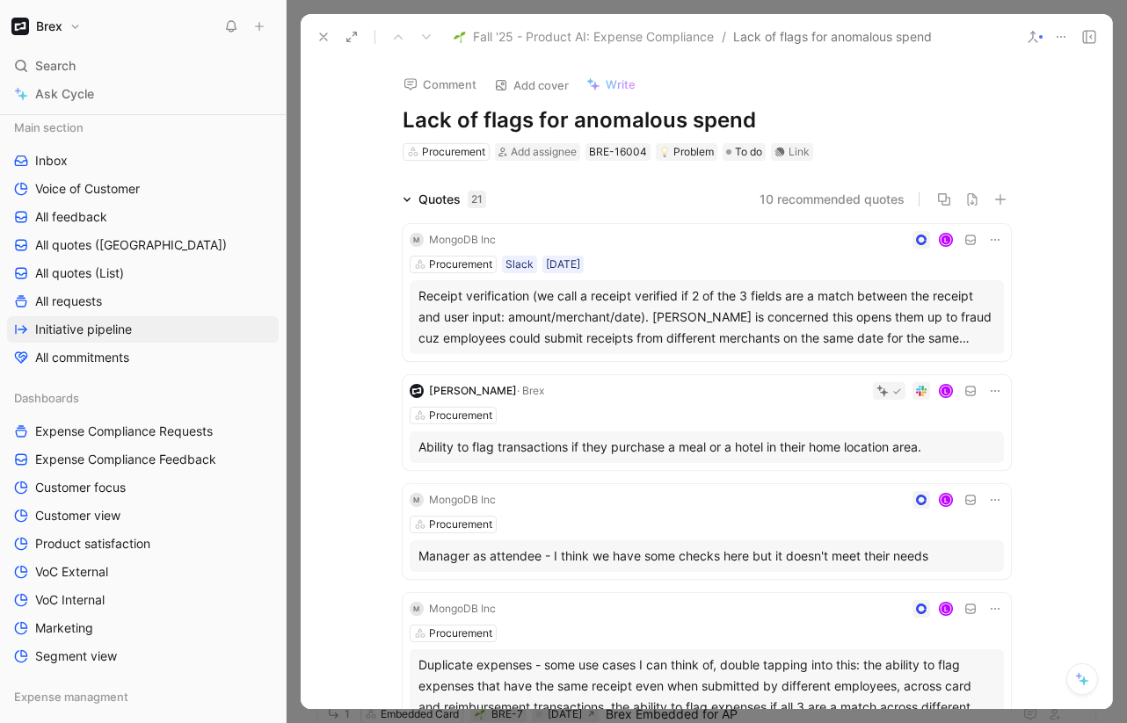  What do you see at coordinates (707, 120) in the screenshot?
I see `h1: Lack of flags for anomalous spend` at bounding box center [707, 120].